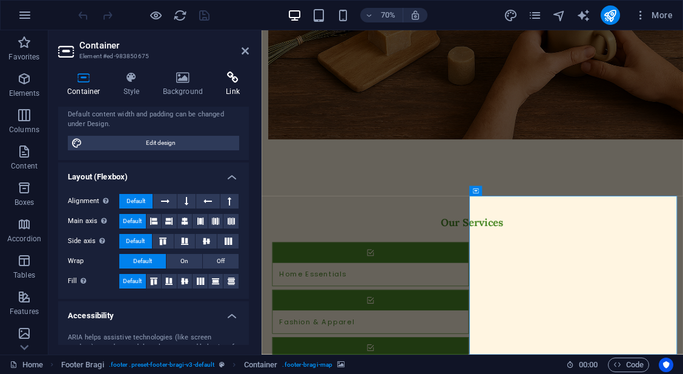  Describe the element at coordinates (511, 15) in the screenshot. I see `button: design` at that location.